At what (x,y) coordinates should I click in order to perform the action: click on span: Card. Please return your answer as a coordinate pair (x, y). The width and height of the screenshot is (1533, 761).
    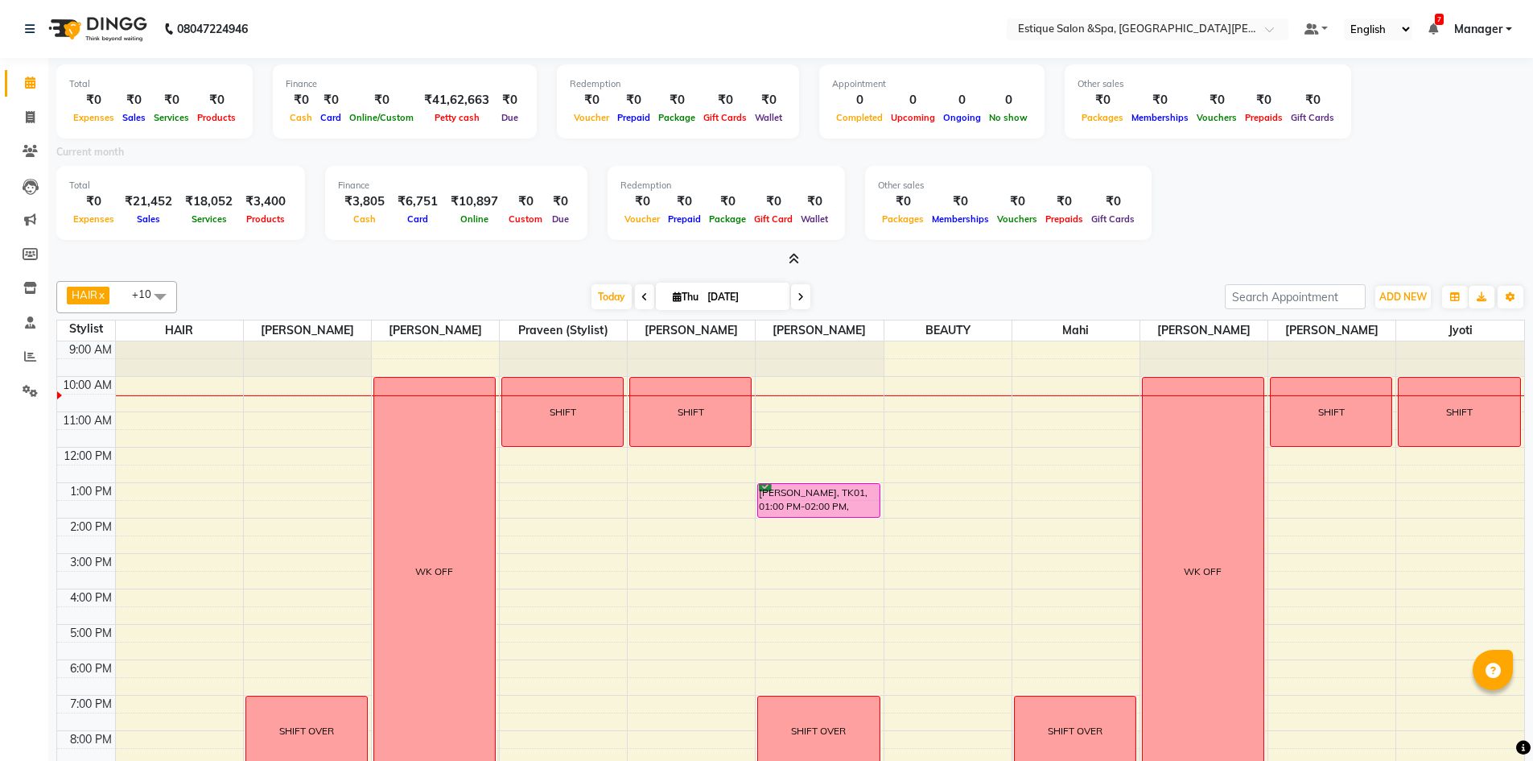
    Looking at the image, I should click on (331, 118).